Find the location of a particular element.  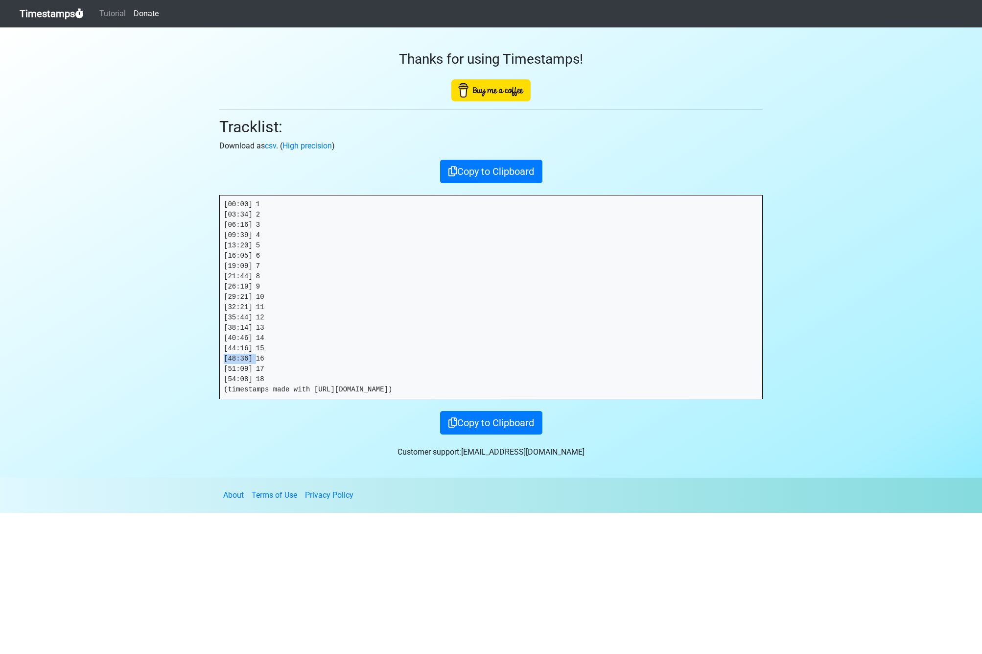

a: Terms of Use is located at coordinates (274, 495).